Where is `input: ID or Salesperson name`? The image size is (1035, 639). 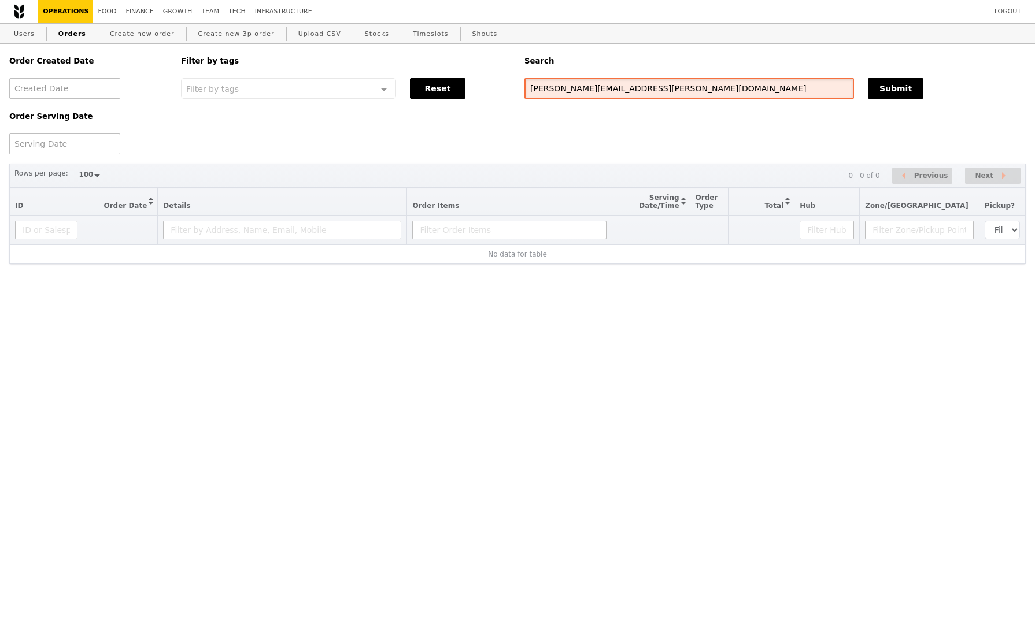
input: ID or Salesperson name is located at coordinates (46, 230).